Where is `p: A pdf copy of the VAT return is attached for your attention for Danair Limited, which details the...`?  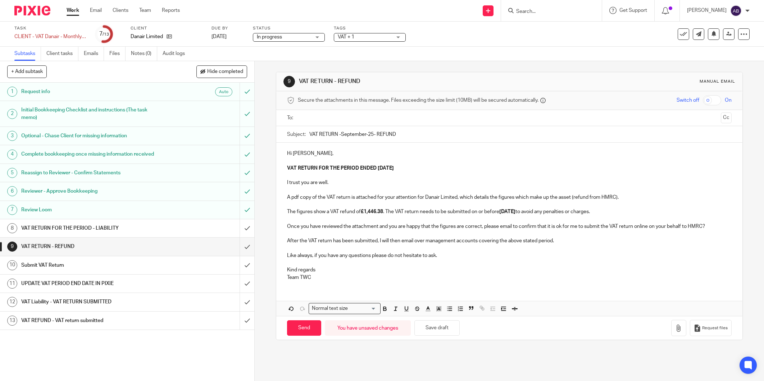 p: A pdf copy of the VAT return is attached for your attention for Danair Limited, which details the... is located at coordinates (509, 197).